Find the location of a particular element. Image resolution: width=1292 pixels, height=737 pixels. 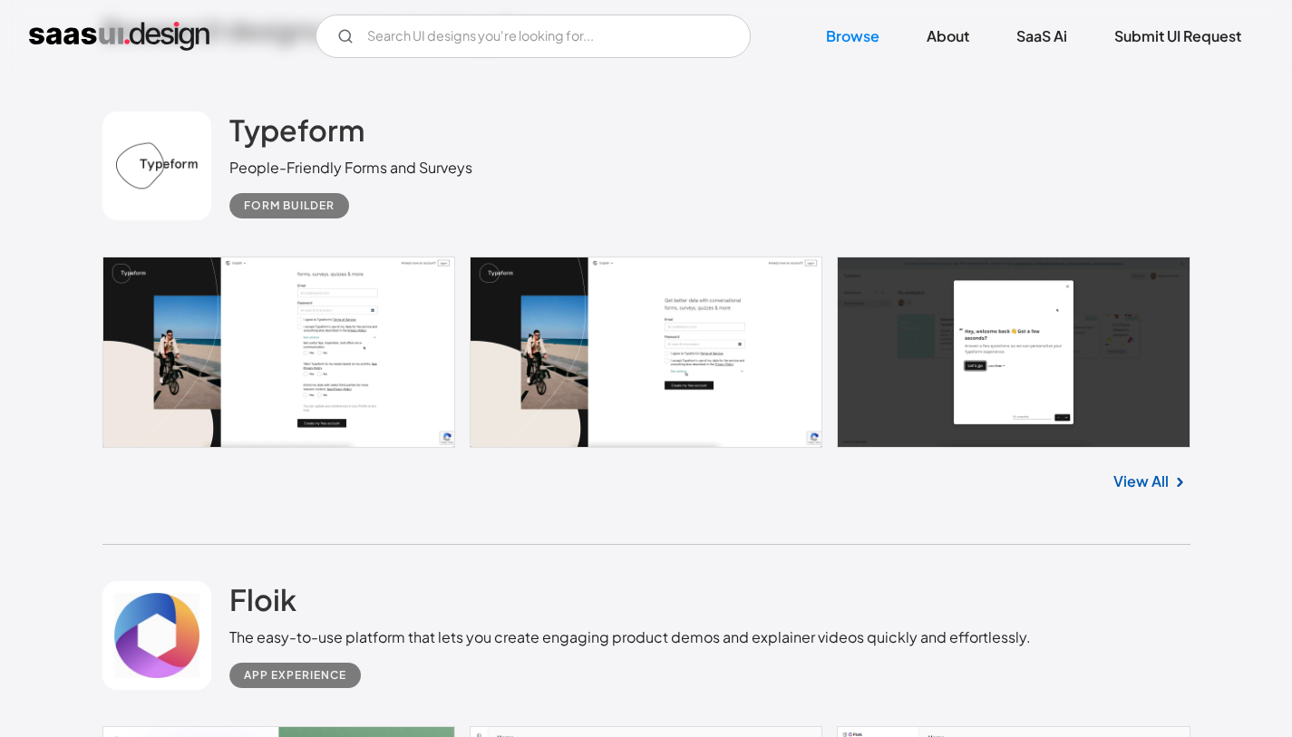

input: Search UI designs you're looking for... is located at coordinates (533, 36).